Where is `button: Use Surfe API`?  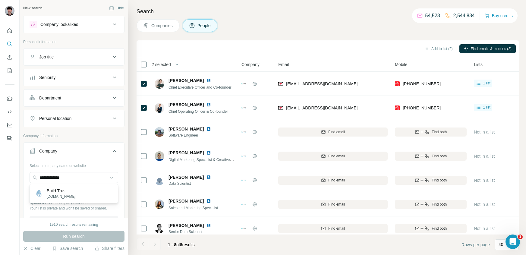
button: Use Surfe API is located at coordinates (10, 112).